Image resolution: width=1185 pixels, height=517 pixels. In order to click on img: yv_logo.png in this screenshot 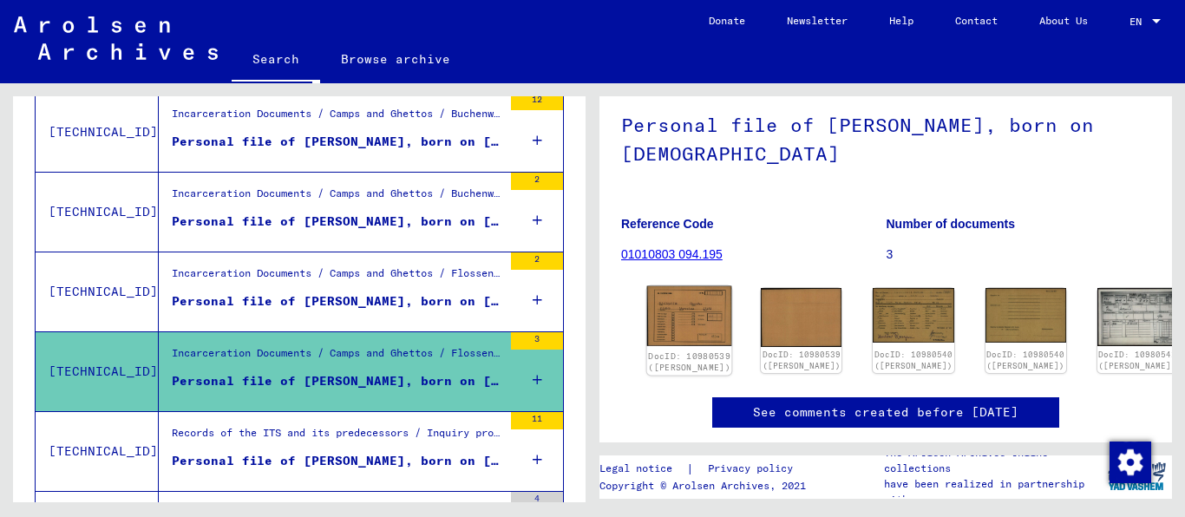, I will do `click(1136, 476)`.